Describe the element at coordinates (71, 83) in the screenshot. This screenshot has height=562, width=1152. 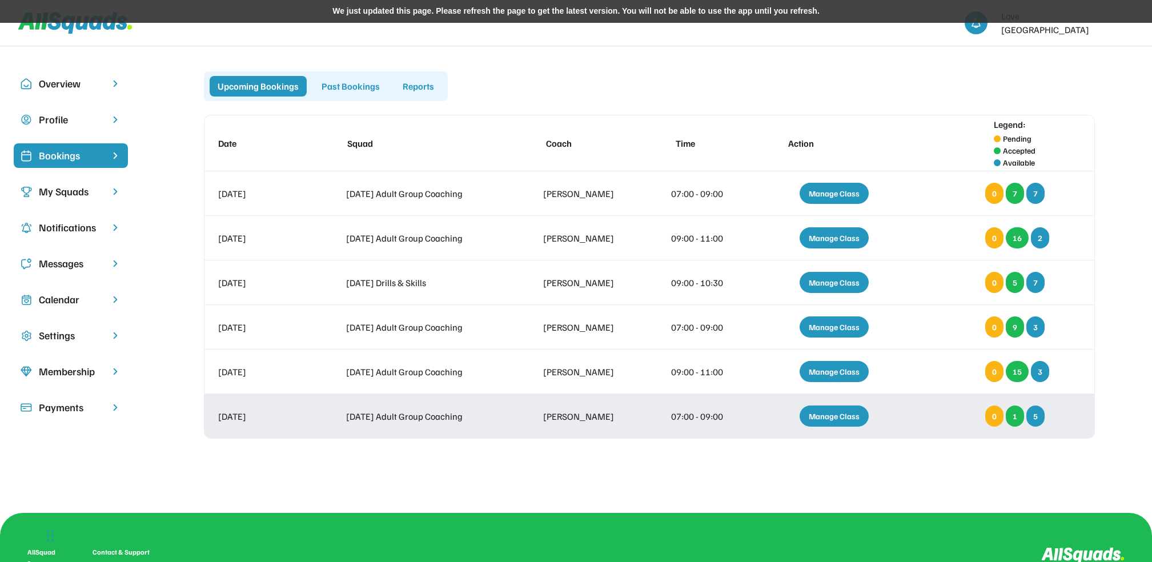
I see `div: Overview` at that location.